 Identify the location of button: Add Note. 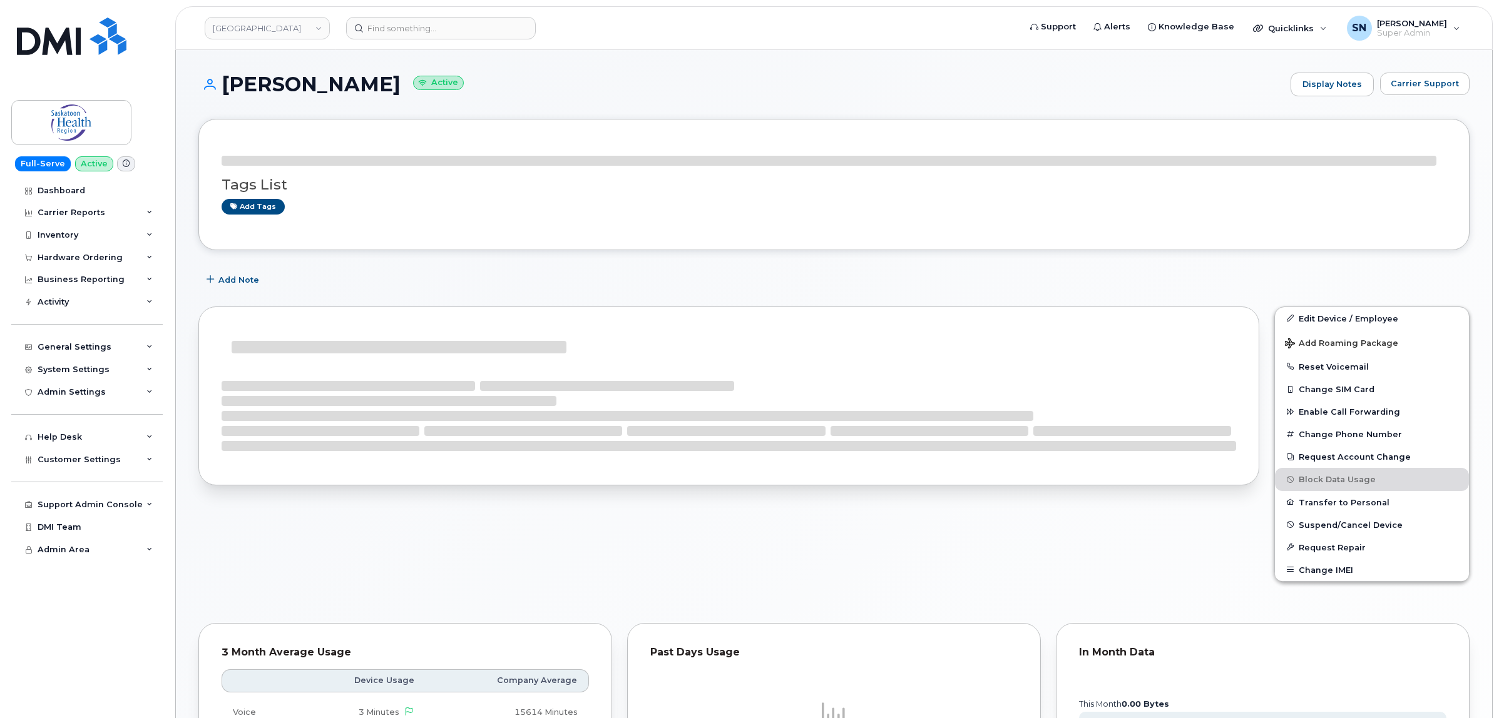
(234, 280).